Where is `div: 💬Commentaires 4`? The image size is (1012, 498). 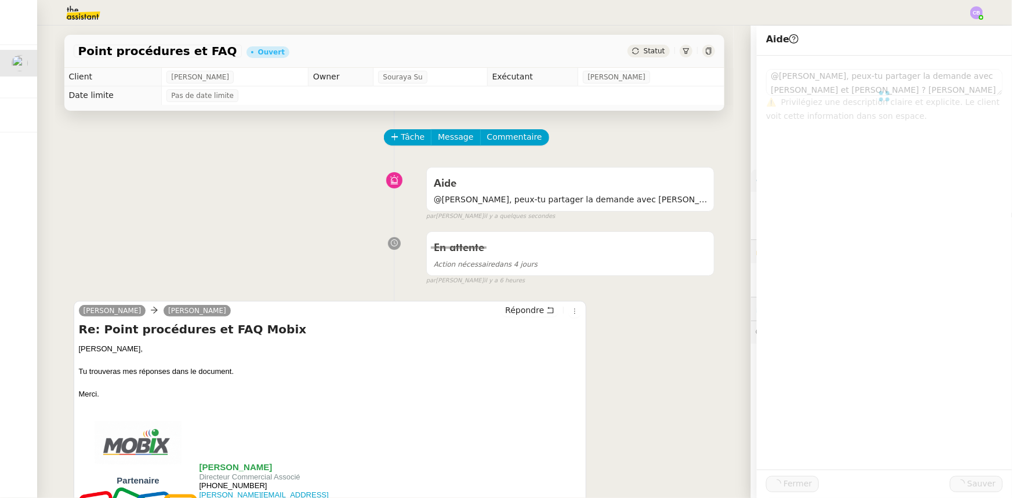 div: 💬Commentaires 4 is located at coordinates (882, 332).